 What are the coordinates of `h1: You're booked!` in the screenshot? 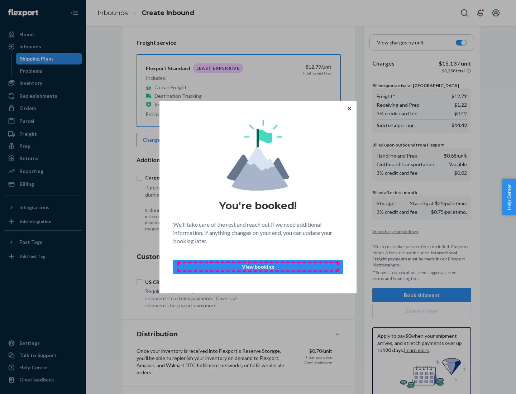 It's located at (258, 206).